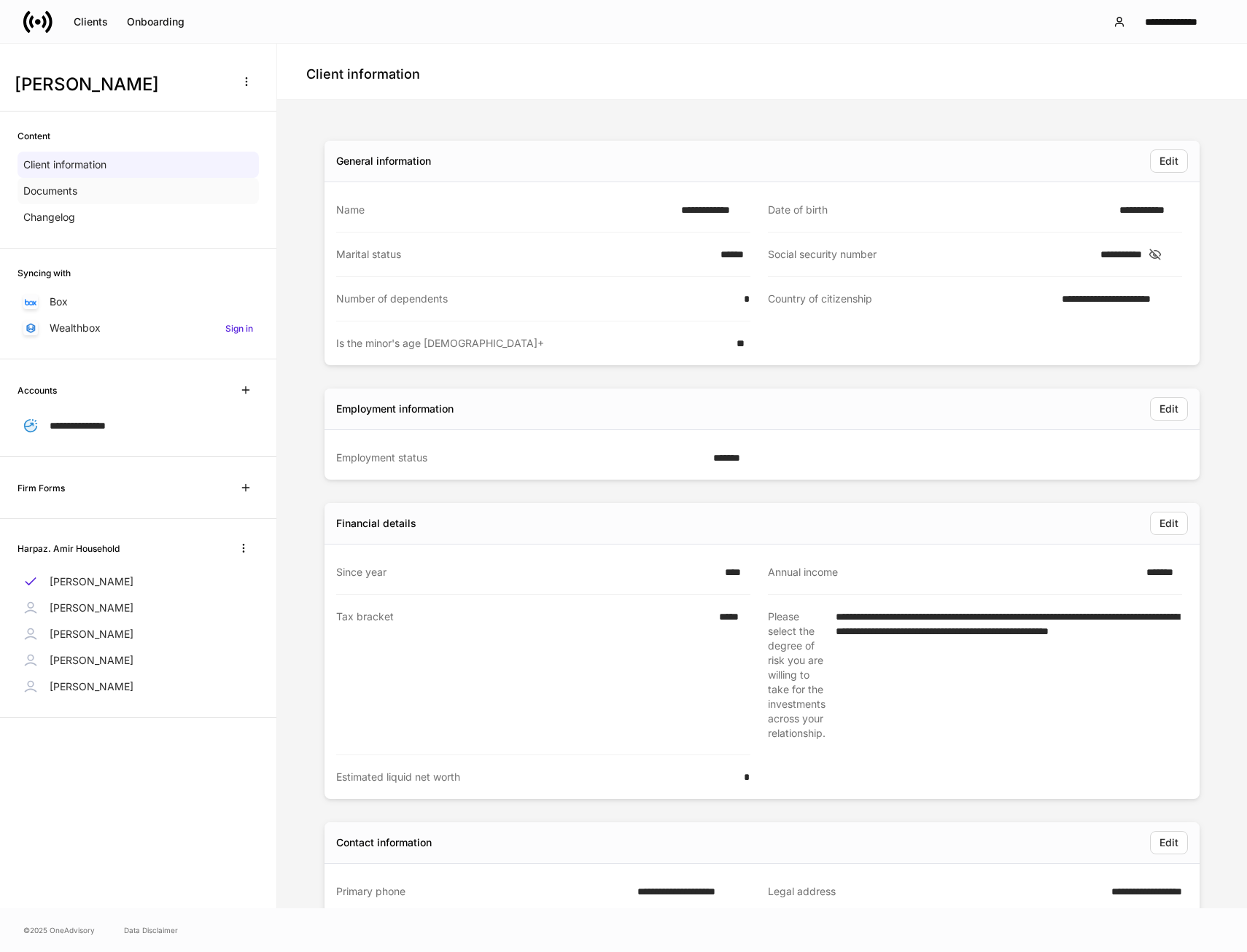  What do you see at coordinates (239, 328) in the screenshot?
I see `h6: Sign in` at bounding box center [239, 328].